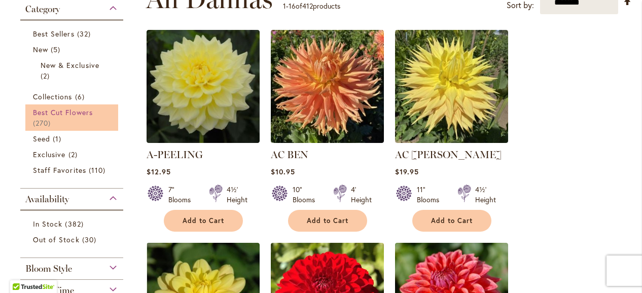 The width and height of the screenshot is (642, 293). Describe the element at coordinates (361, 195) in the screenshot. I see `div: 4' Height` at that location.